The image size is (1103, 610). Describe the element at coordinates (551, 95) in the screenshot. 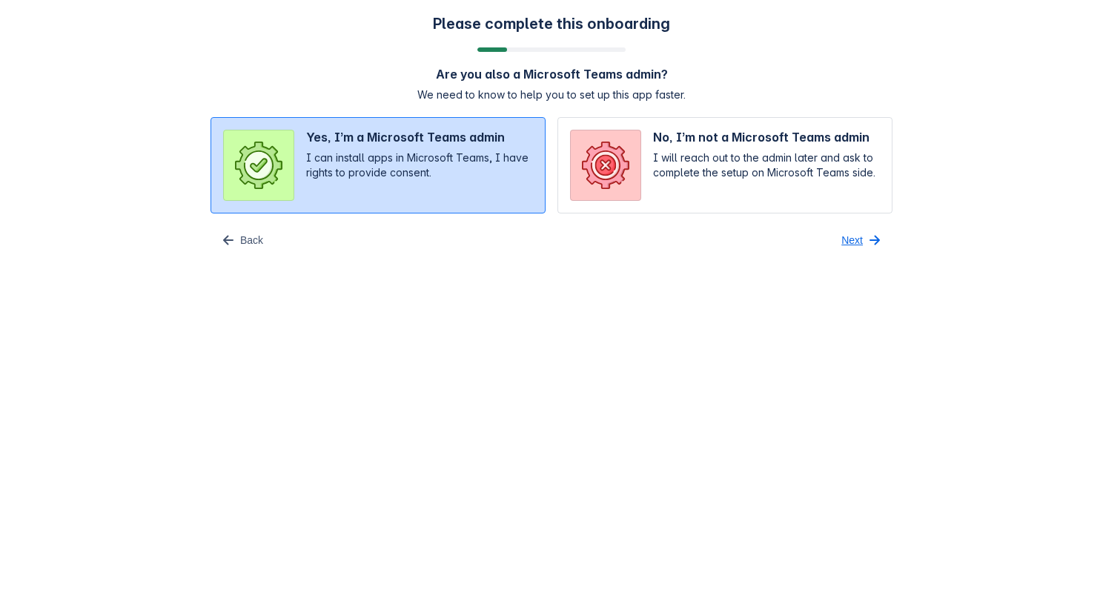

I see `span: We need to know to help you to set up this app faster.` at that location.